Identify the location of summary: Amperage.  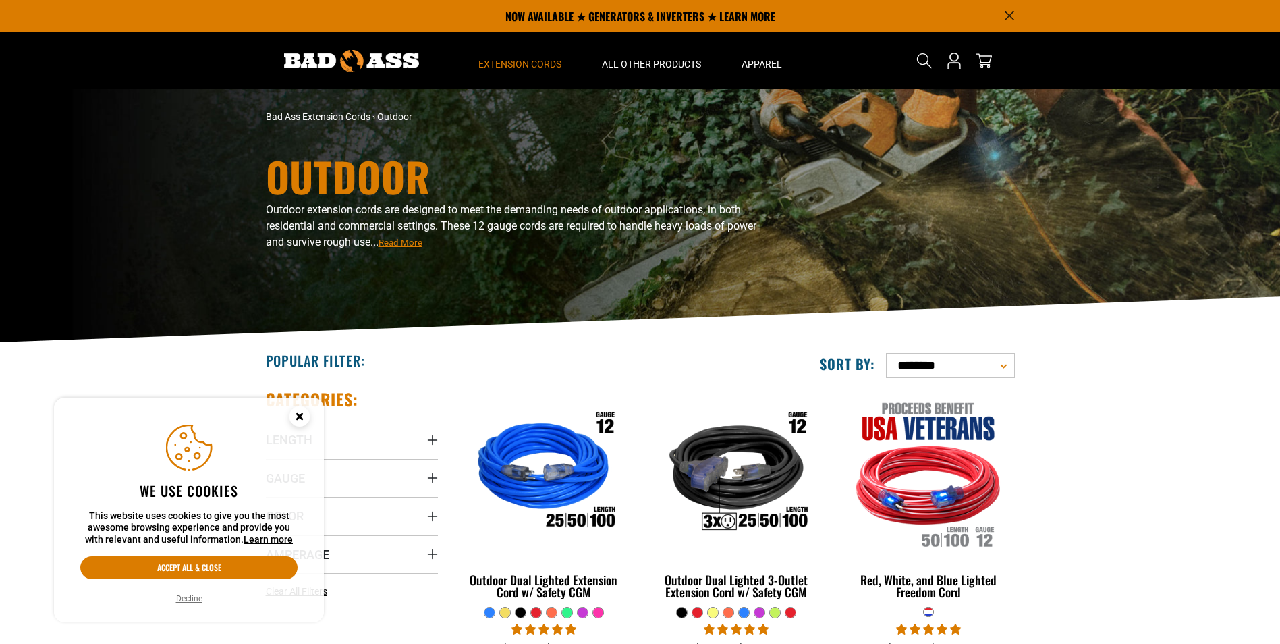
(352, 554).